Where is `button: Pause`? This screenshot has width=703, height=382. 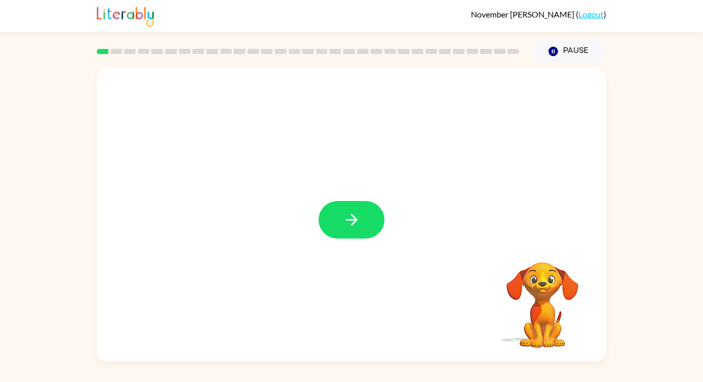 button: Pause is located at coordinates (568, 51).